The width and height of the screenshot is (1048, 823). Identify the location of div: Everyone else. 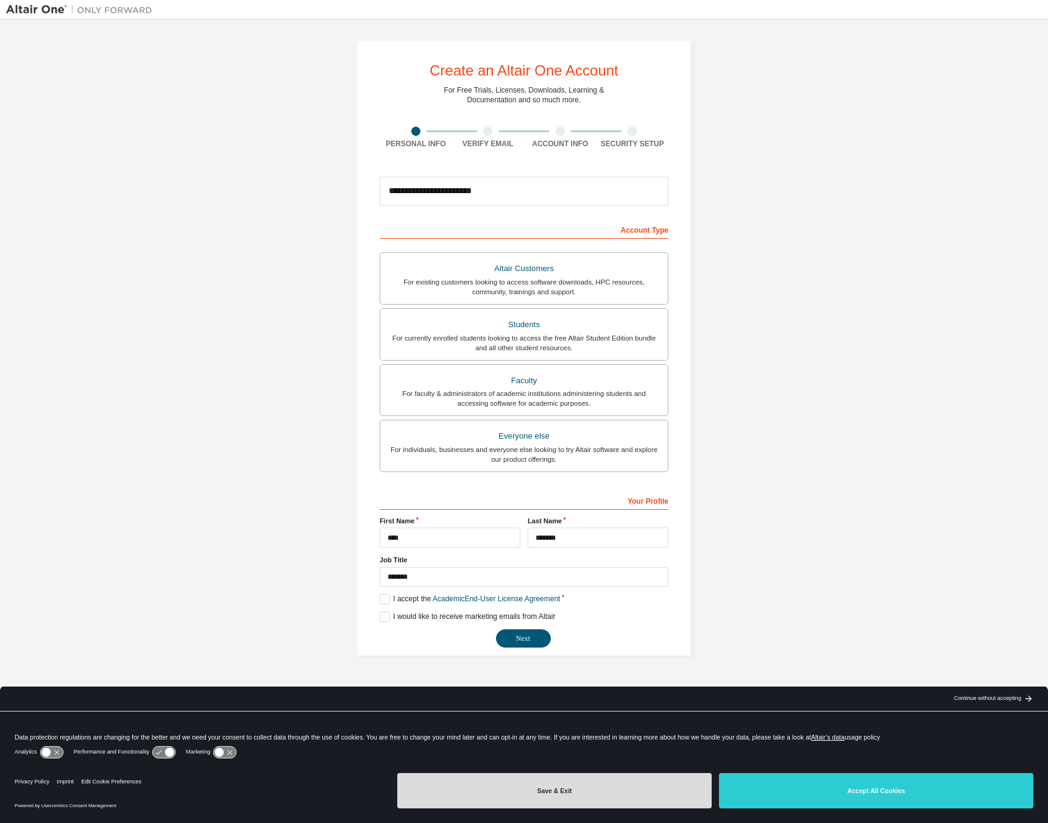
(524, 436).